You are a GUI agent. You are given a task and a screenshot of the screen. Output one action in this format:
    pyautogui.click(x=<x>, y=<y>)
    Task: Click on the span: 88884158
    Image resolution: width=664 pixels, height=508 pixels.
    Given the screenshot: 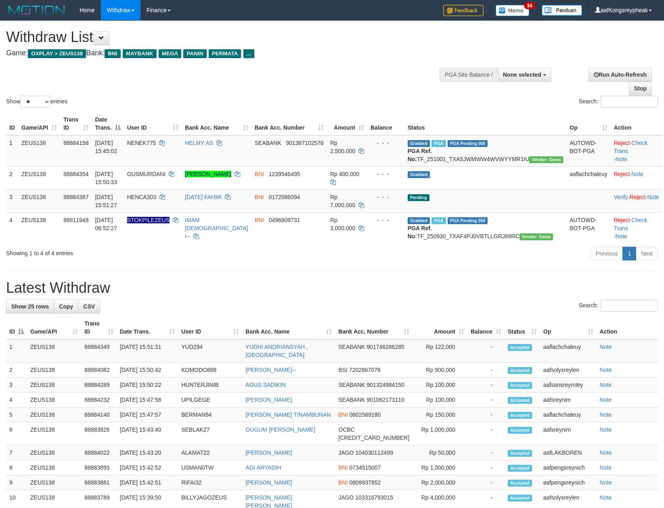 What is the action you would take?
    pyautogui.click(x=76, y=143)
    